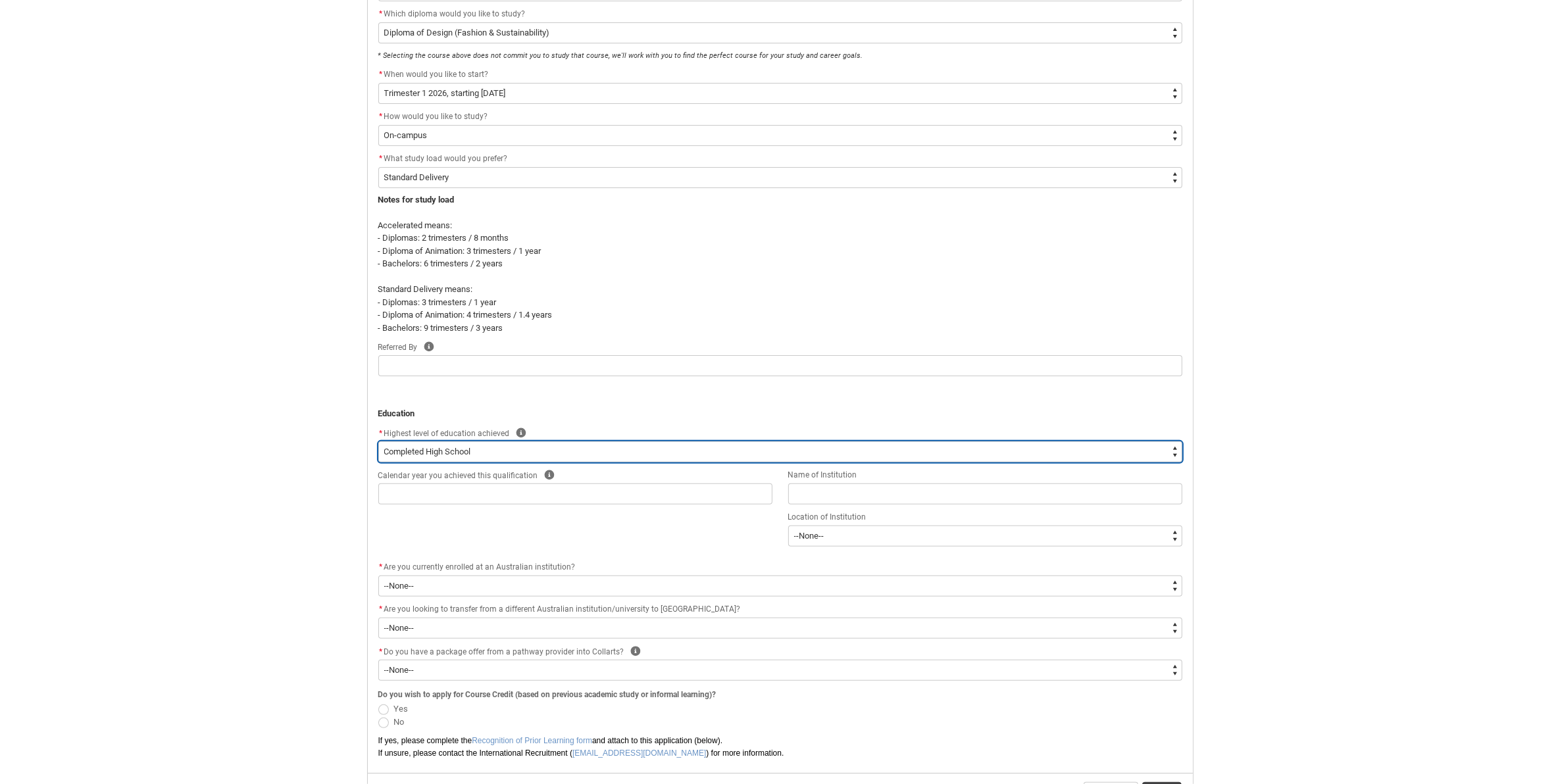 The width and height of the screenshot is (1560, 784). Describe the element at coordinates (745, 753) in the screenshot. I see `span: ) for more information.` at that location.